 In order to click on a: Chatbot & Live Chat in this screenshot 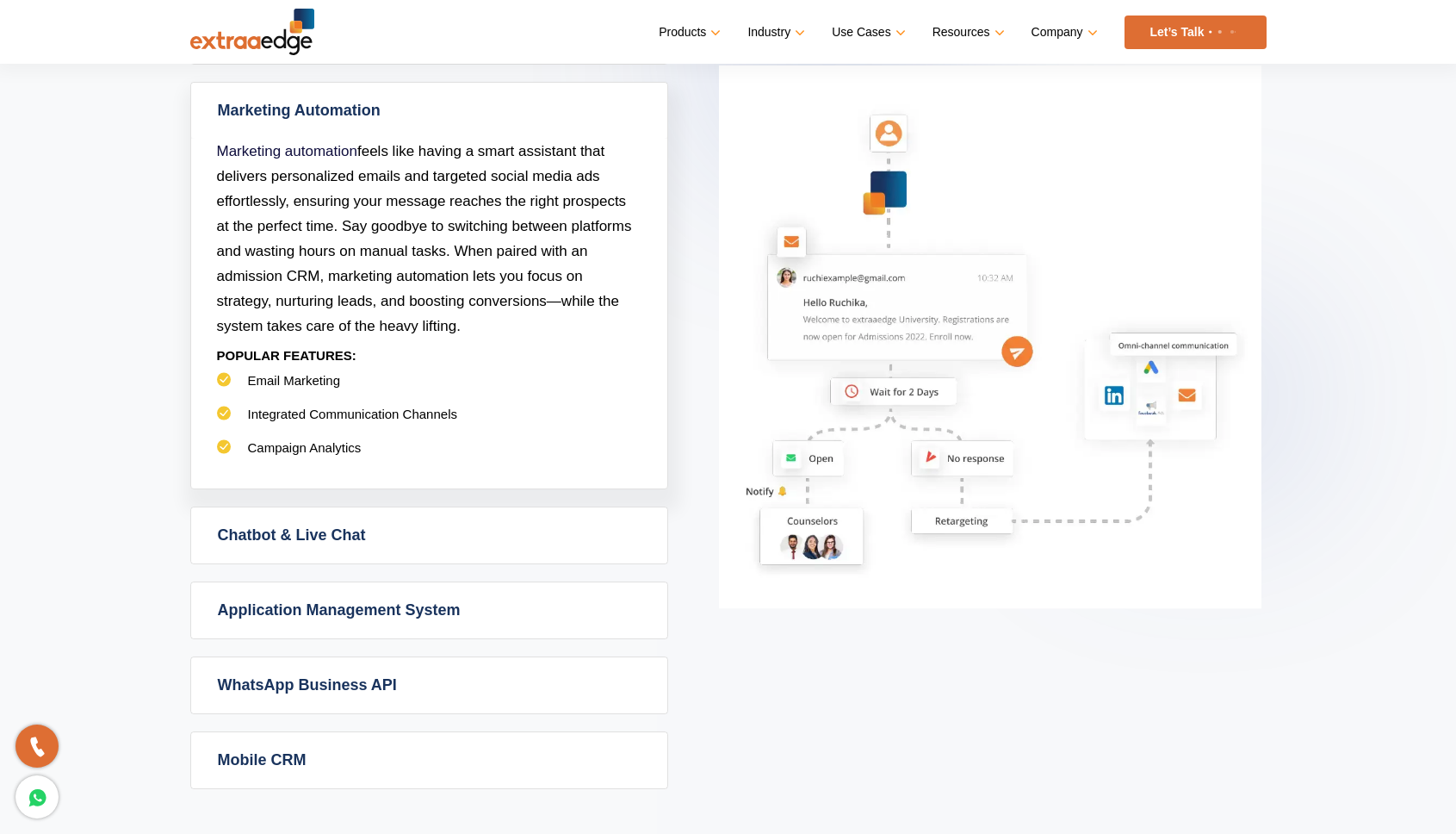, I will do `click(429, 535)`.